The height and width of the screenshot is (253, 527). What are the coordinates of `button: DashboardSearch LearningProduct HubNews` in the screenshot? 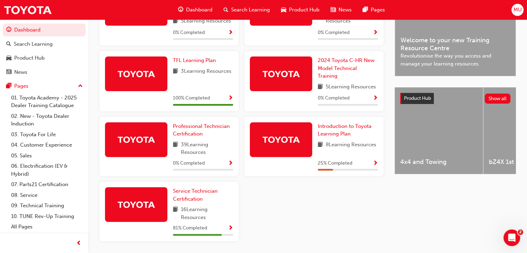 It's located at (44, 51).